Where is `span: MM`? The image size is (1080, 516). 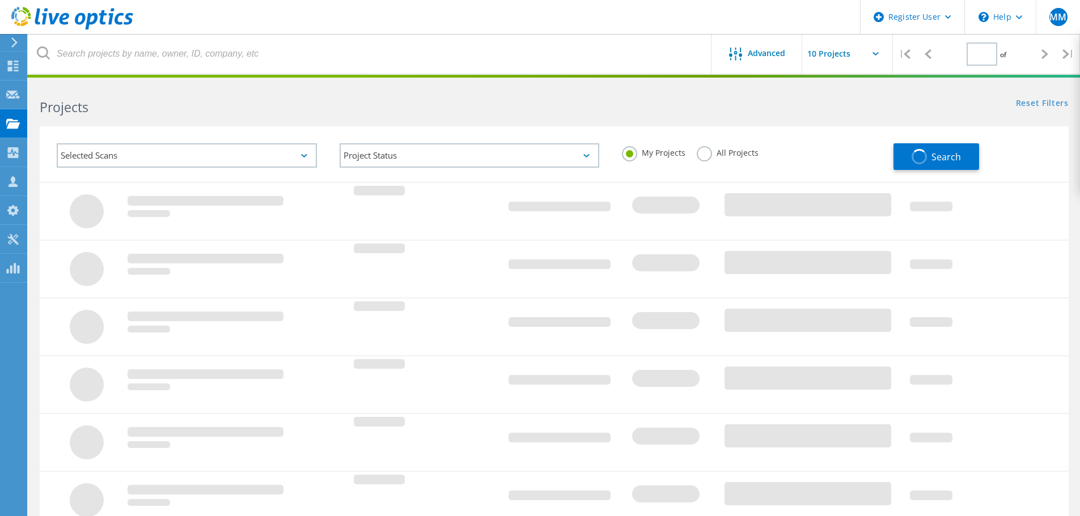 span: MM is located at coordinates (1058, 17).